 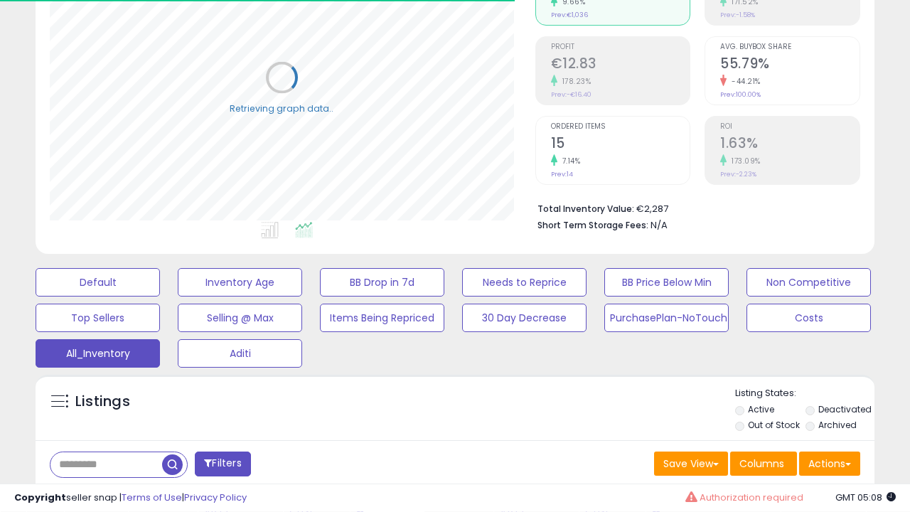 What do you see at coordinates (691, 463) in the screenshot?
I see `button: Save View` at bounding box center [691, 463].